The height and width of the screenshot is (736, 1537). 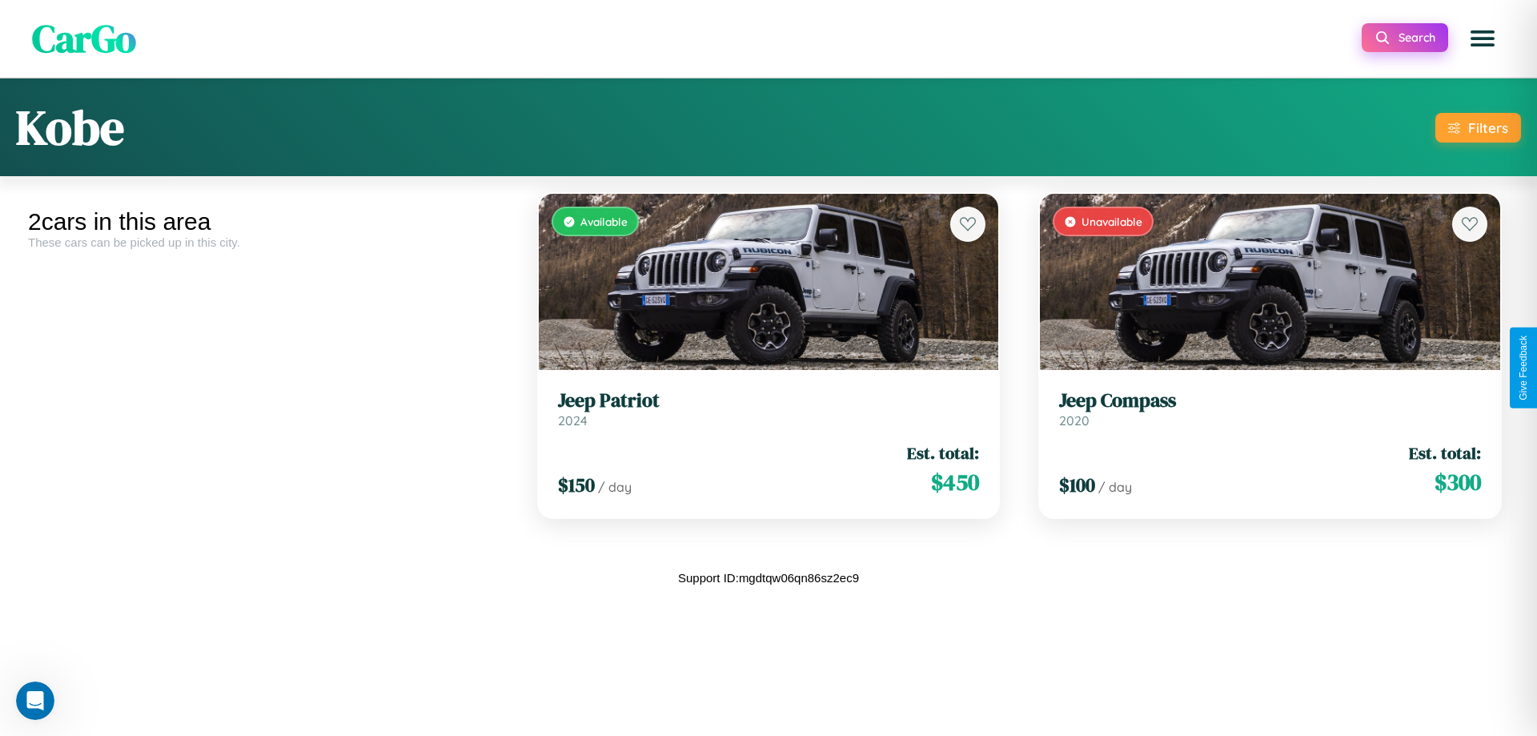 What do you see at coordinates (267, 242) in the screenshot?
I see `div: These cars can be picked up in this city.` at bounding box center [267, 242].